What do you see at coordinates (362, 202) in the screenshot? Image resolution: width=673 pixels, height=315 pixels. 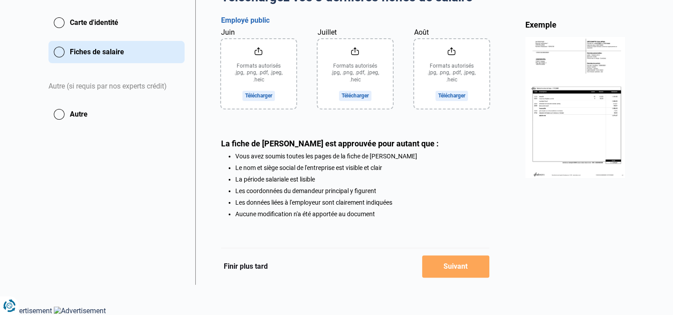 I see `li: Les données liées à l'employeur sont clairement indiquées` at bounding box center [362, 202].